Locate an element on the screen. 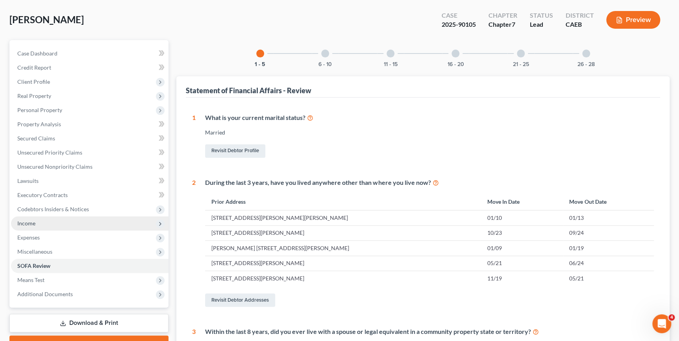  span: Case Dashboard is located at coordinates (37, 53).